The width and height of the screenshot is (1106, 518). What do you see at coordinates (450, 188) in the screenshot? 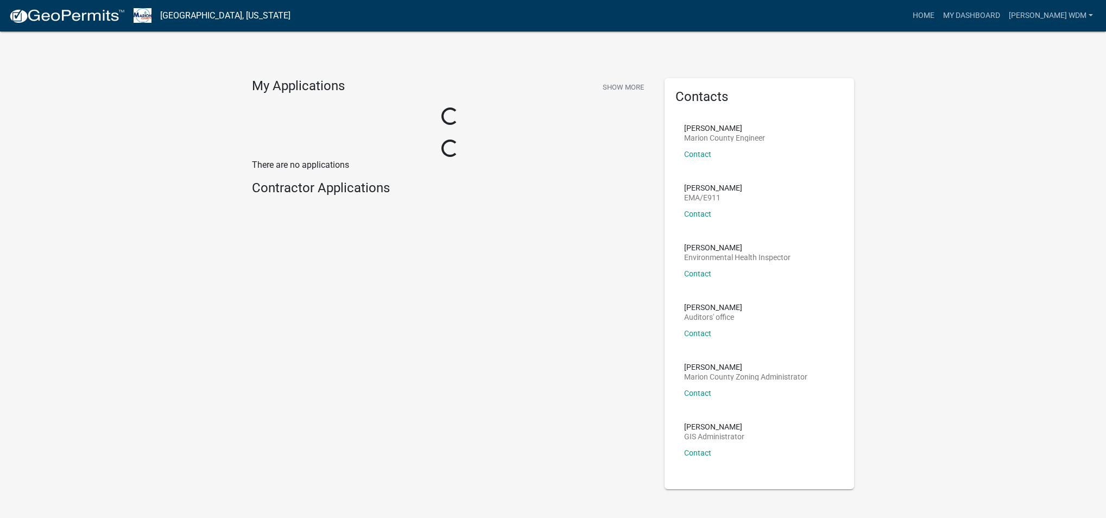
I see `h4: Contractor Applications` at bounding box center [450, 188].